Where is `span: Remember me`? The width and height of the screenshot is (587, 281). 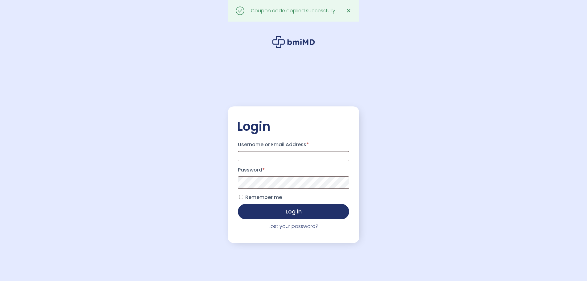
span: Remember me is located at coordinates (263, 197).